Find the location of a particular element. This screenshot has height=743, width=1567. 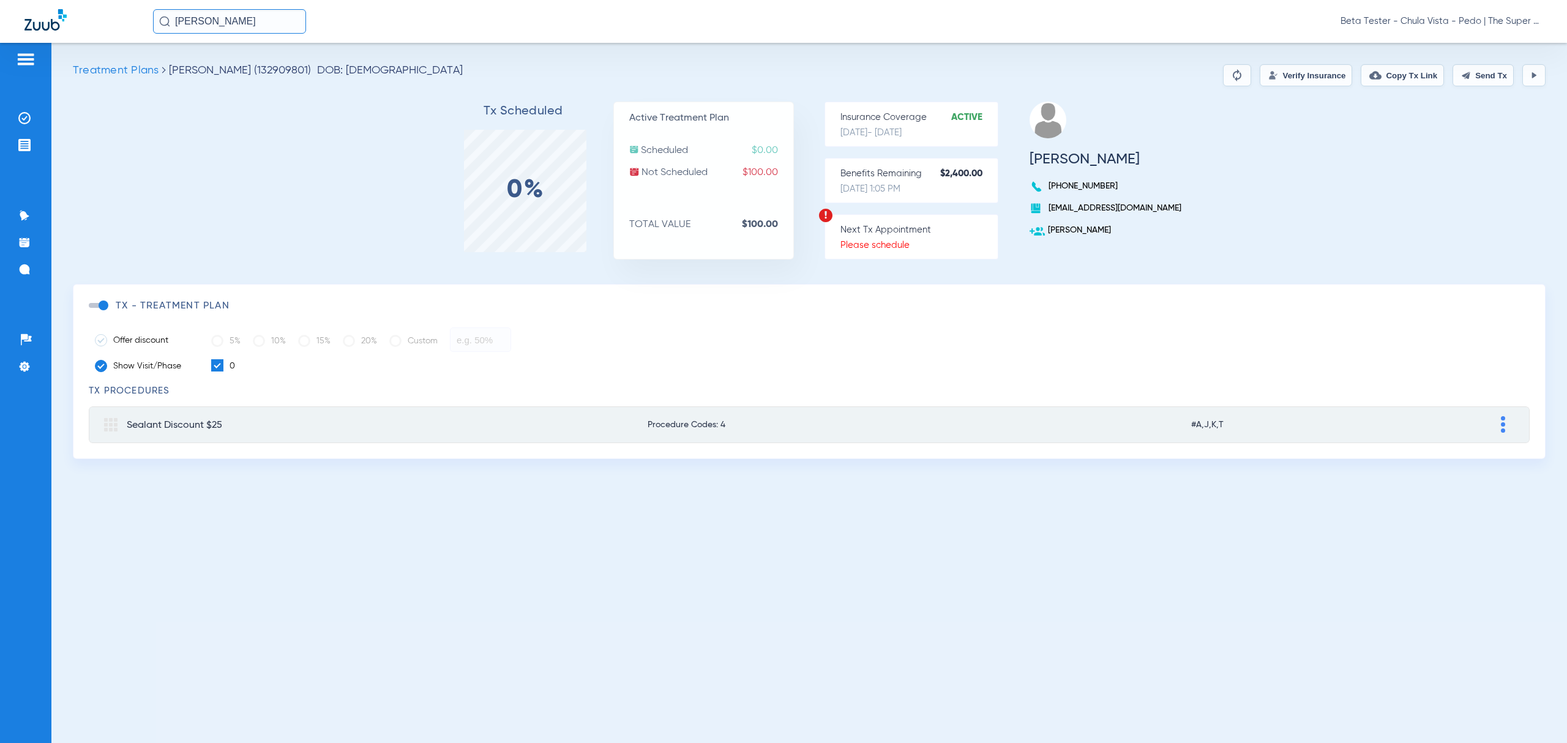

h3: TX Procedures is located at coordinates (809, 391).